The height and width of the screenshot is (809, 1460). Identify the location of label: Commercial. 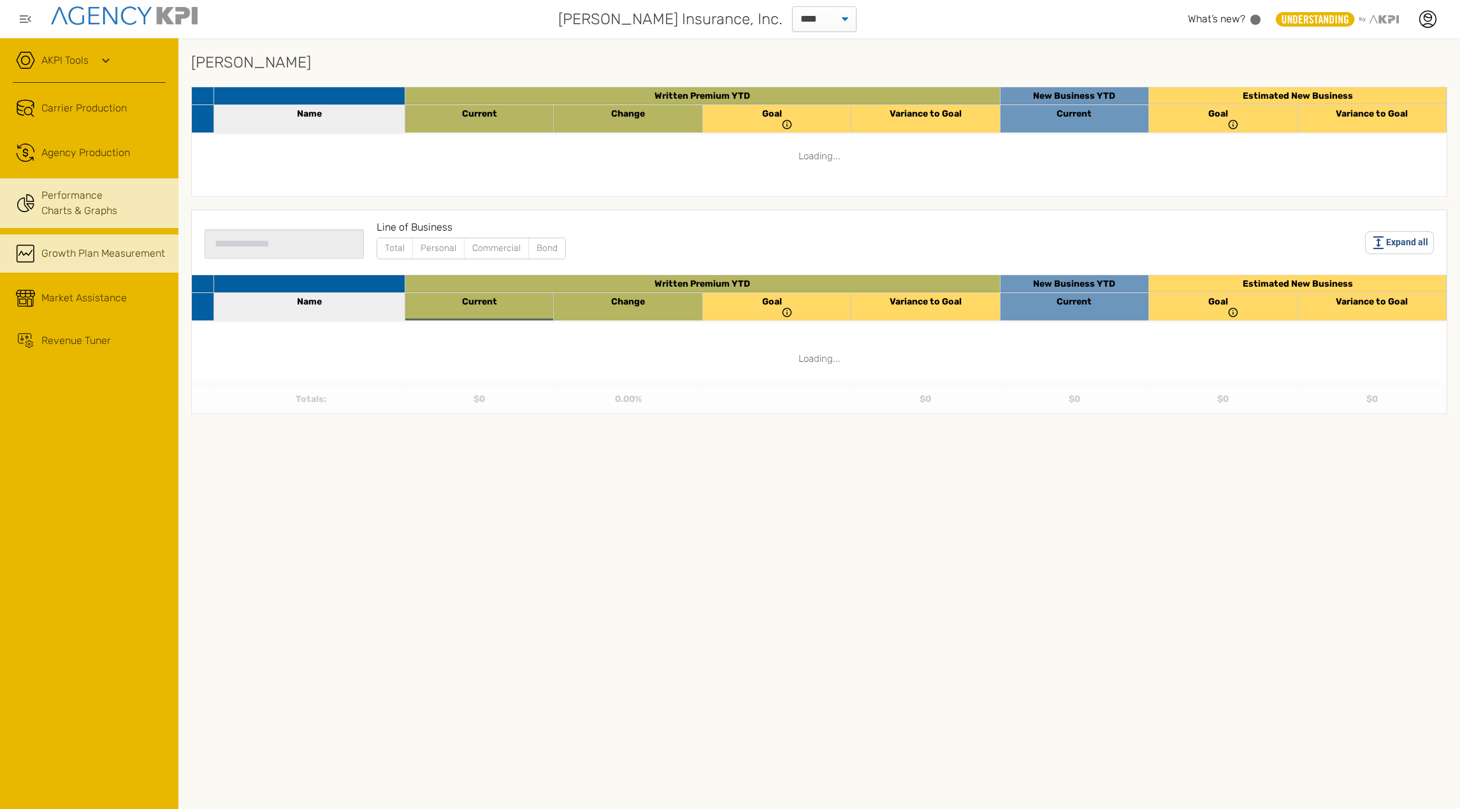
(496, 248).